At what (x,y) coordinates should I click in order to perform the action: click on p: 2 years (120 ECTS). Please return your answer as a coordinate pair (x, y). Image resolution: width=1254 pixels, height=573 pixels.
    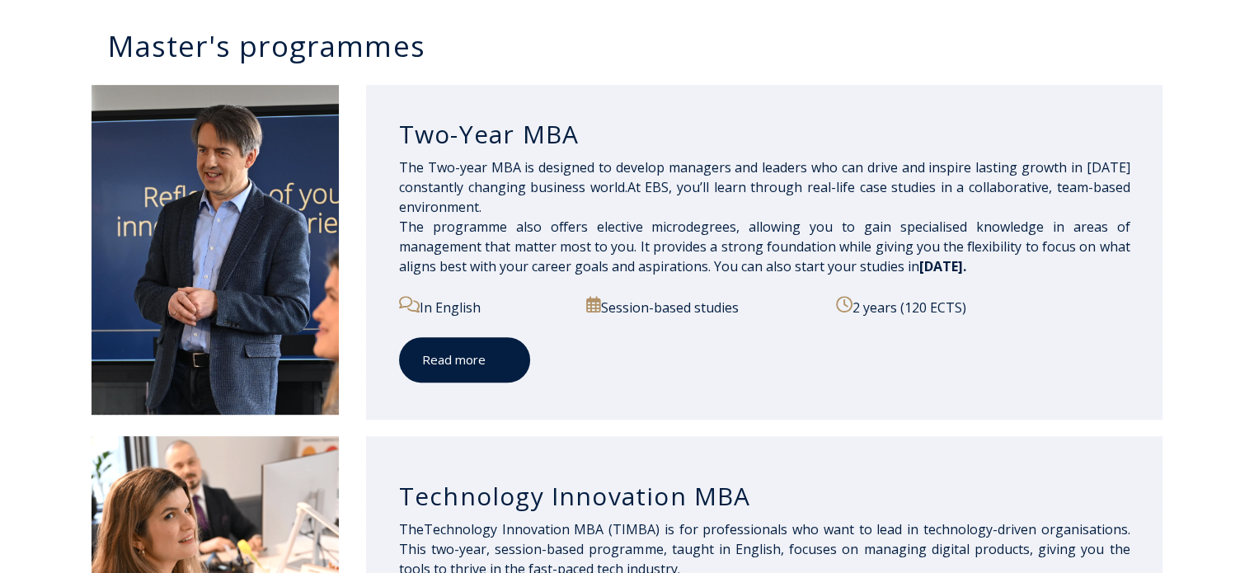
    Looking at the image, I should click on (983, 307).